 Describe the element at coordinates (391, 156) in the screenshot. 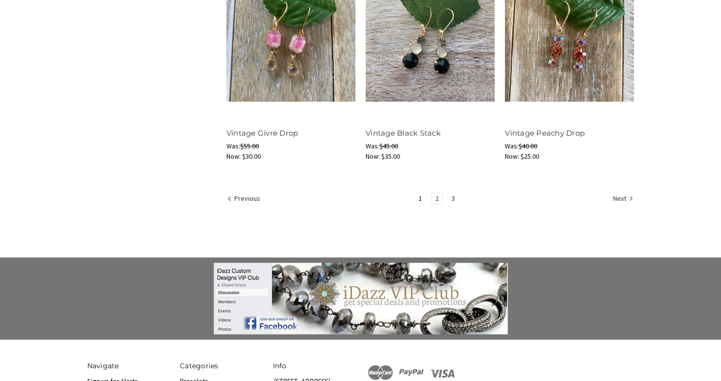

I see `span: $35.00` at that location.